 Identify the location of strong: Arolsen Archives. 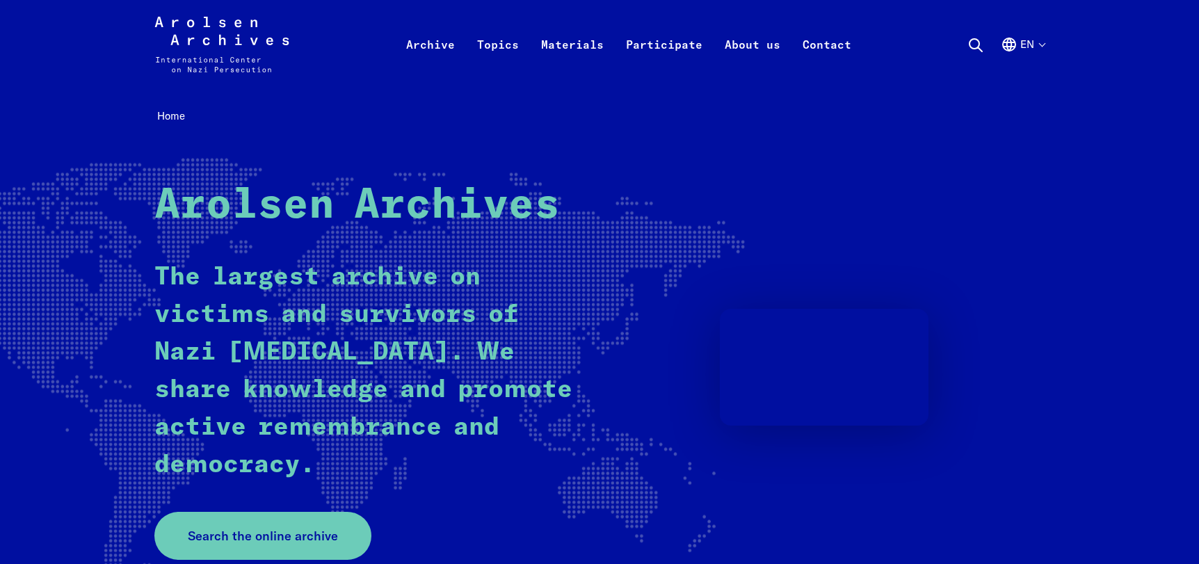
(357, 206).